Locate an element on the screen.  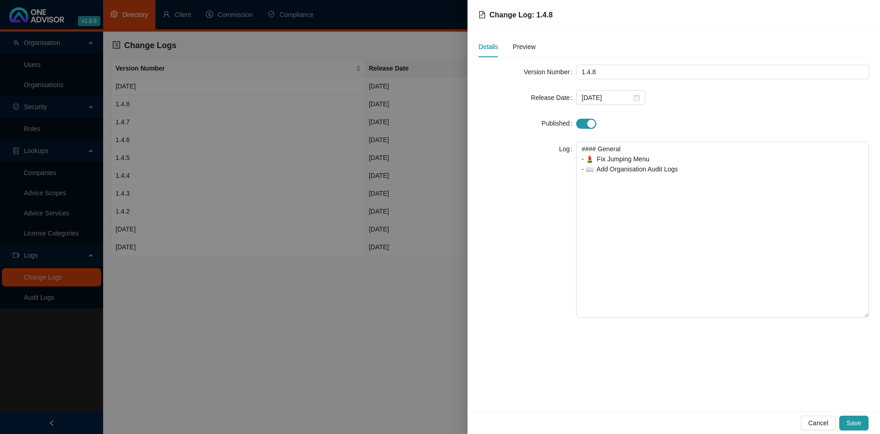
textarea: #### General - 💄 Fix Jumping Menu - 📖 Add Organisation Audit Logs is located at coordinates (722, 230).